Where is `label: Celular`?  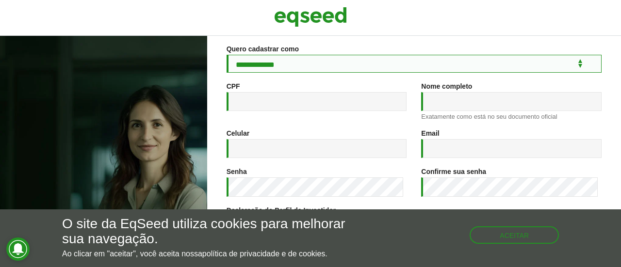
label: Celular is located at coordinates (238, 133).